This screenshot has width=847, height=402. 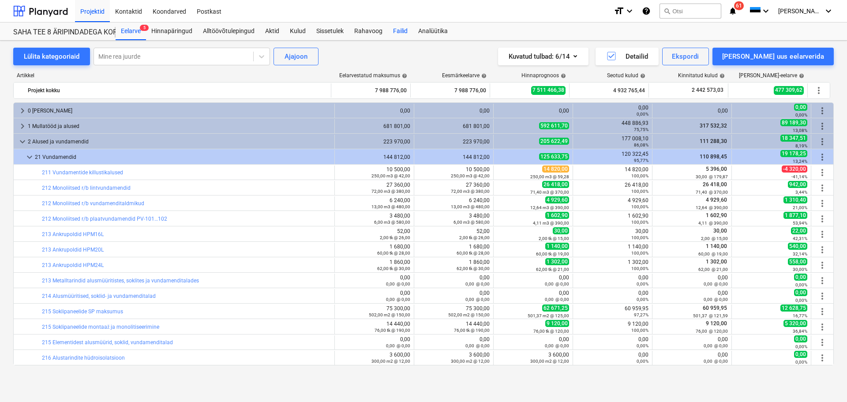 What do you see at coordinates (453, 358) in the screenshot?
I see `div: 3 600,00` at bounding box center [453, 358].